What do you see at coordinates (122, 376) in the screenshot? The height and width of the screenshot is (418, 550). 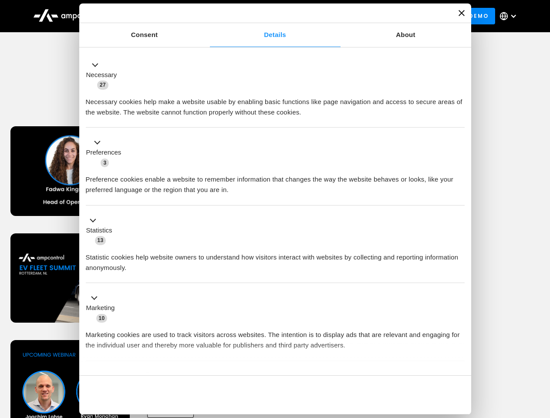 I see `button: Unclassified (2)` at bounding box center [122, 376].